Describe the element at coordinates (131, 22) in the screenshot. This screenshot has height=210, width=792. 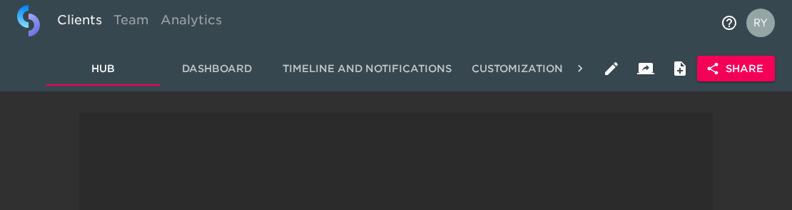
I see `a: Team` at that location.